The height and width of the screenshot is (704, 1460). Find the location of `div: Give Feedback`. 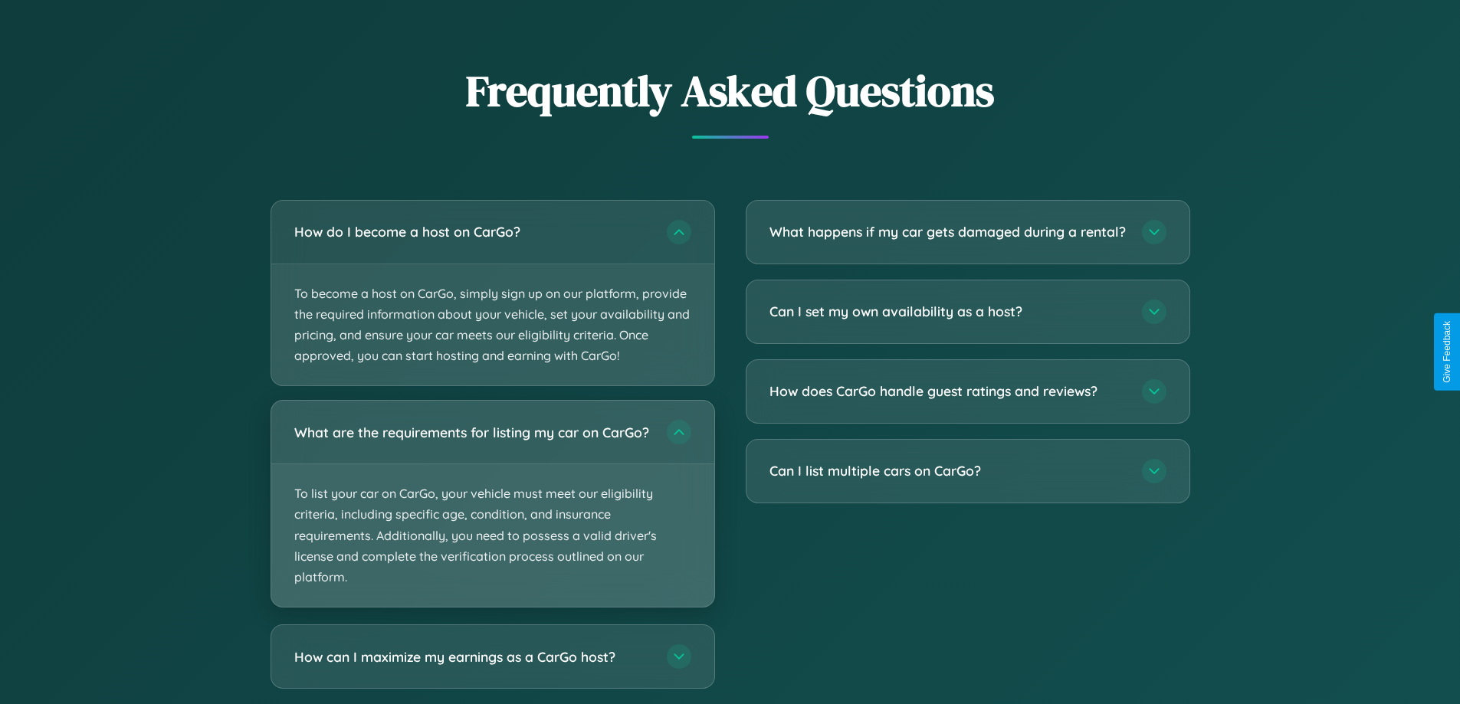

div: Give Feedback is located at coordinates (1447, 352).